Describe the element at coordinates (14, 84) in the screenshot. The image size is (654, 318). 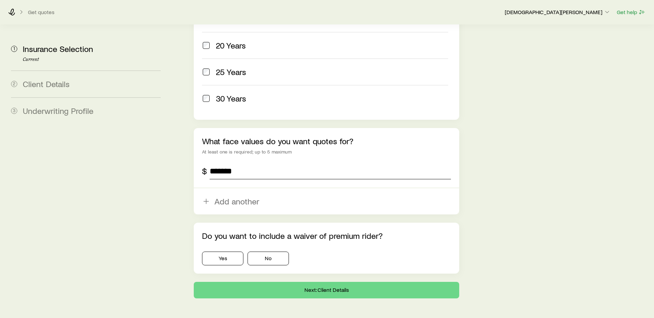
I see `span: 2` at that location.